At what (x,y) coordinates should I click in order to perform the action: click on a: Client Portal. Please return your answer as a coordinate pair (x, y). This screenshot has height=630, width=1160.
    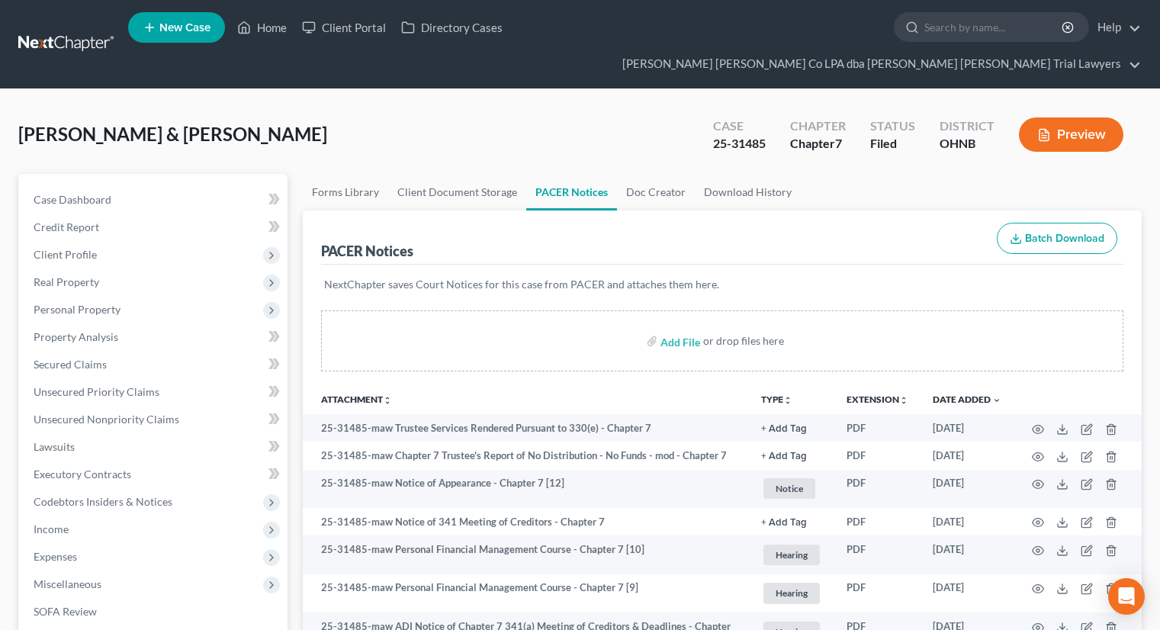
    Looking at the image, I should click on (344, 27).